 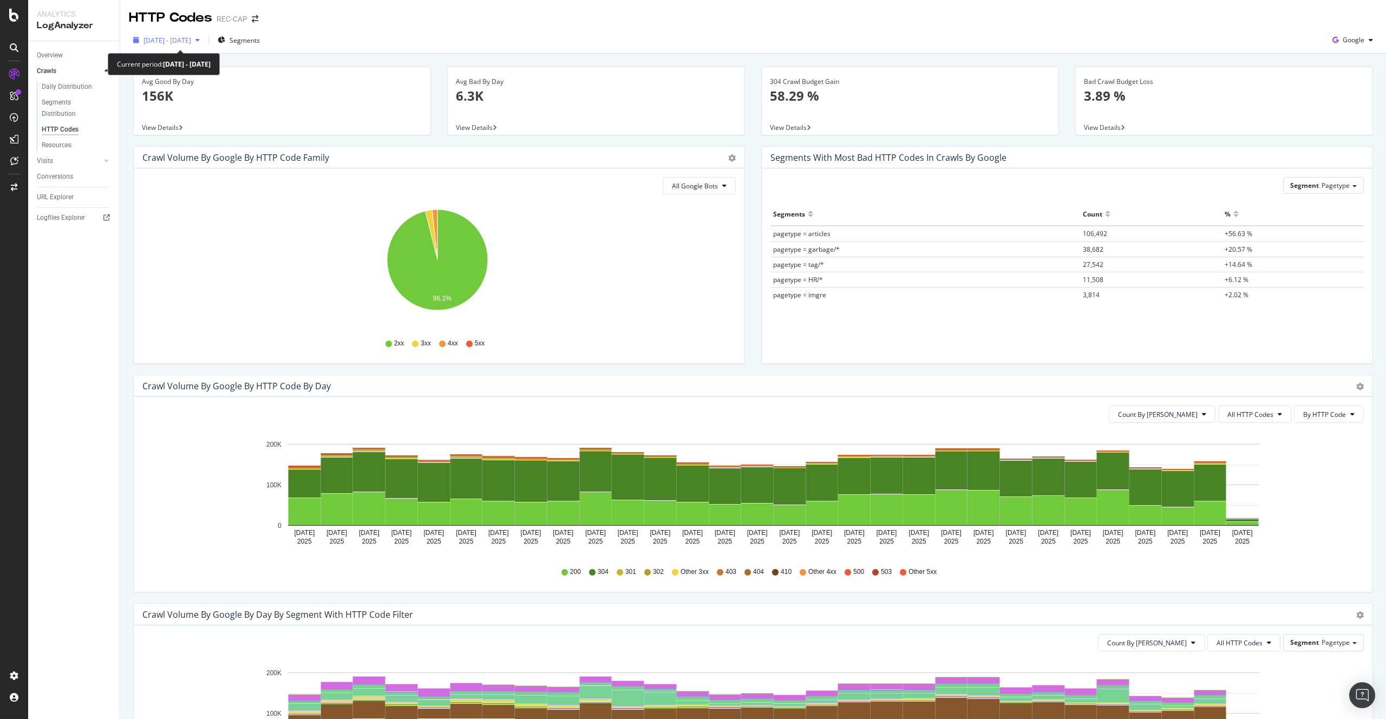 What do you see at coordinates (74, 55) in the screenshot?
I see `a: Overview` at bounding box center [74, 55].